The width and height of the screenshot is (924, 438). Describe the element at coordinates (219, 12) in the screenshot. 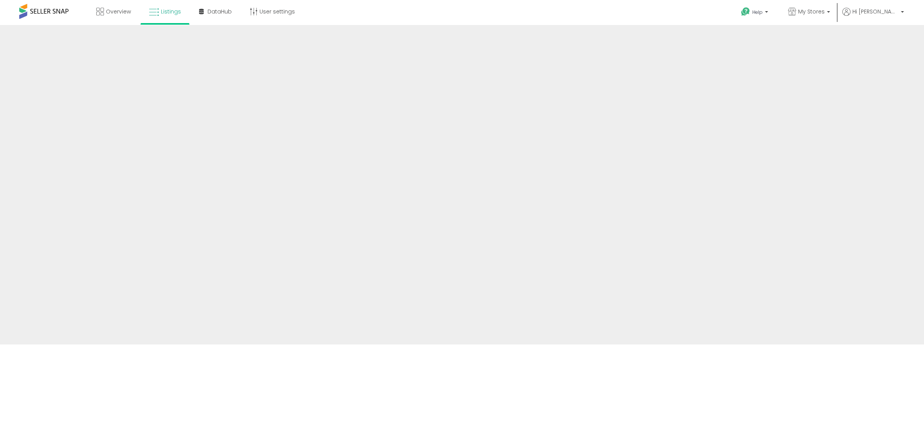

I see `span: DataHub` at that location.